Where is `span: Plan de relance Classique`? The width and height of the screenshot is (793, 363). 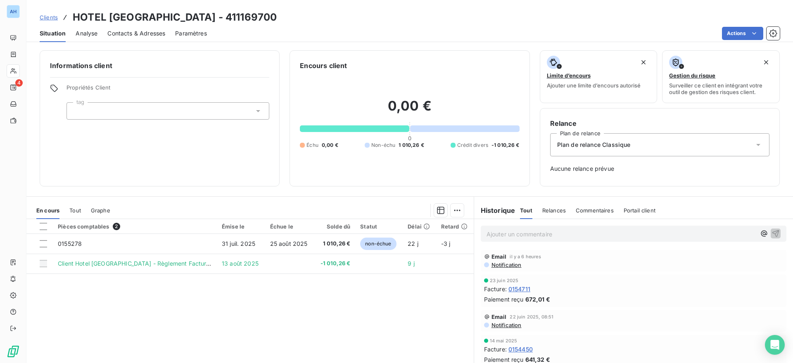 span: Plan de relance Classique is located at coordinates (594, 145).